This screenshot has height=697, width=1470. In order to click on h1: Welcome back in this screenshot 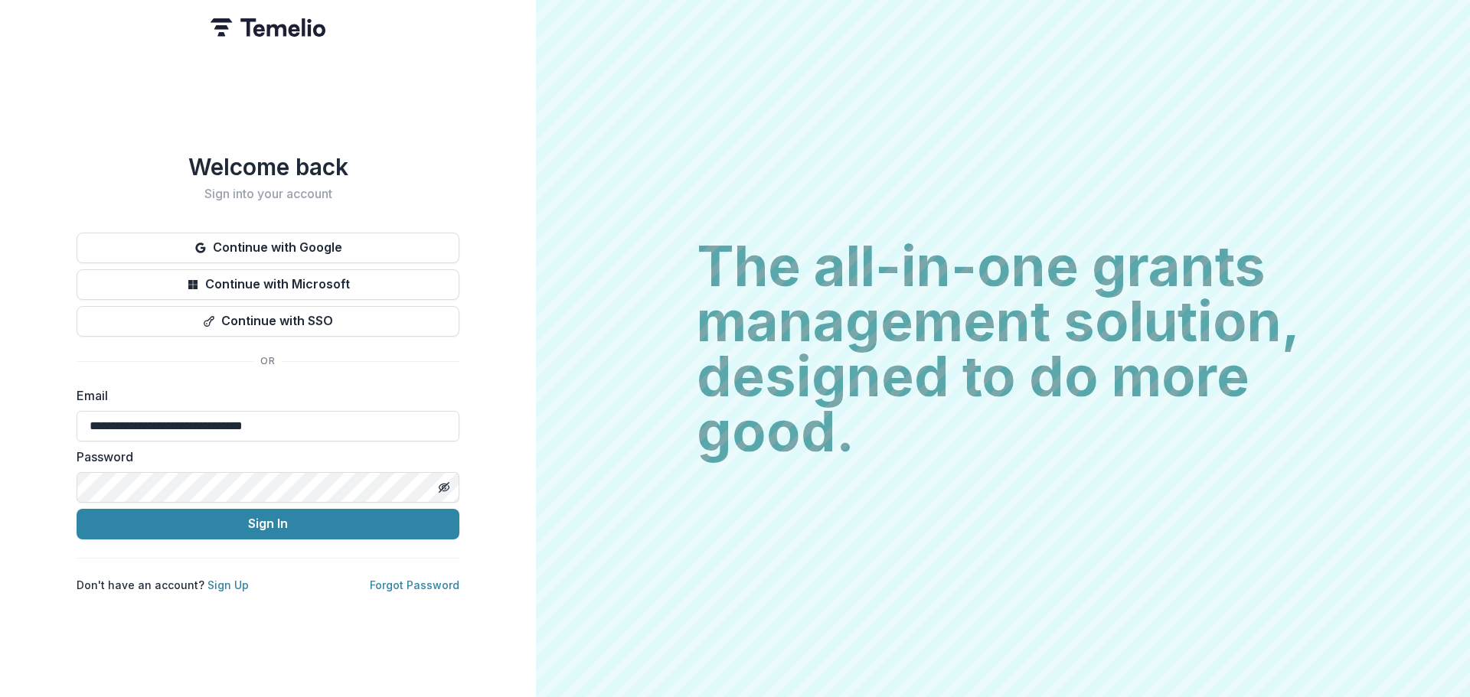, I will do `click(268, 167)`.